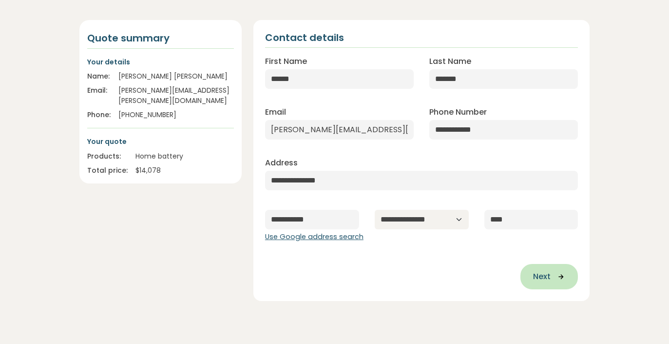  I want to click on div: Total price:, so click(107, 170).